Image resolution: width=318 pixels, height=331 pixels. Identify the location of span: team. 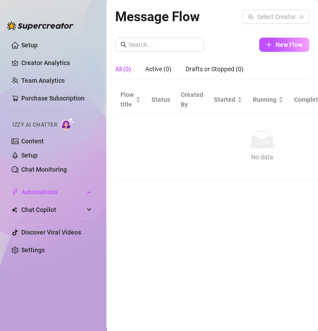
(301, 17).